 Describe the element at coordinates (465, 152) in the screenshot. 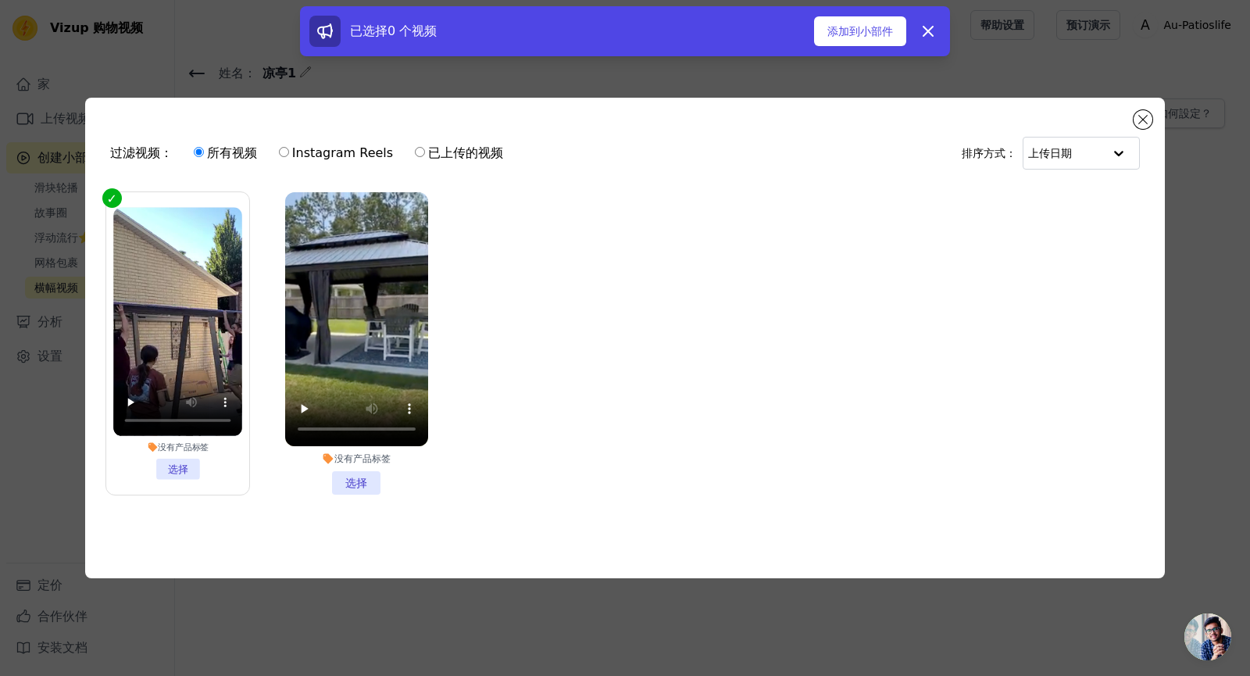

I see `font: 已上传的视频` at that location.